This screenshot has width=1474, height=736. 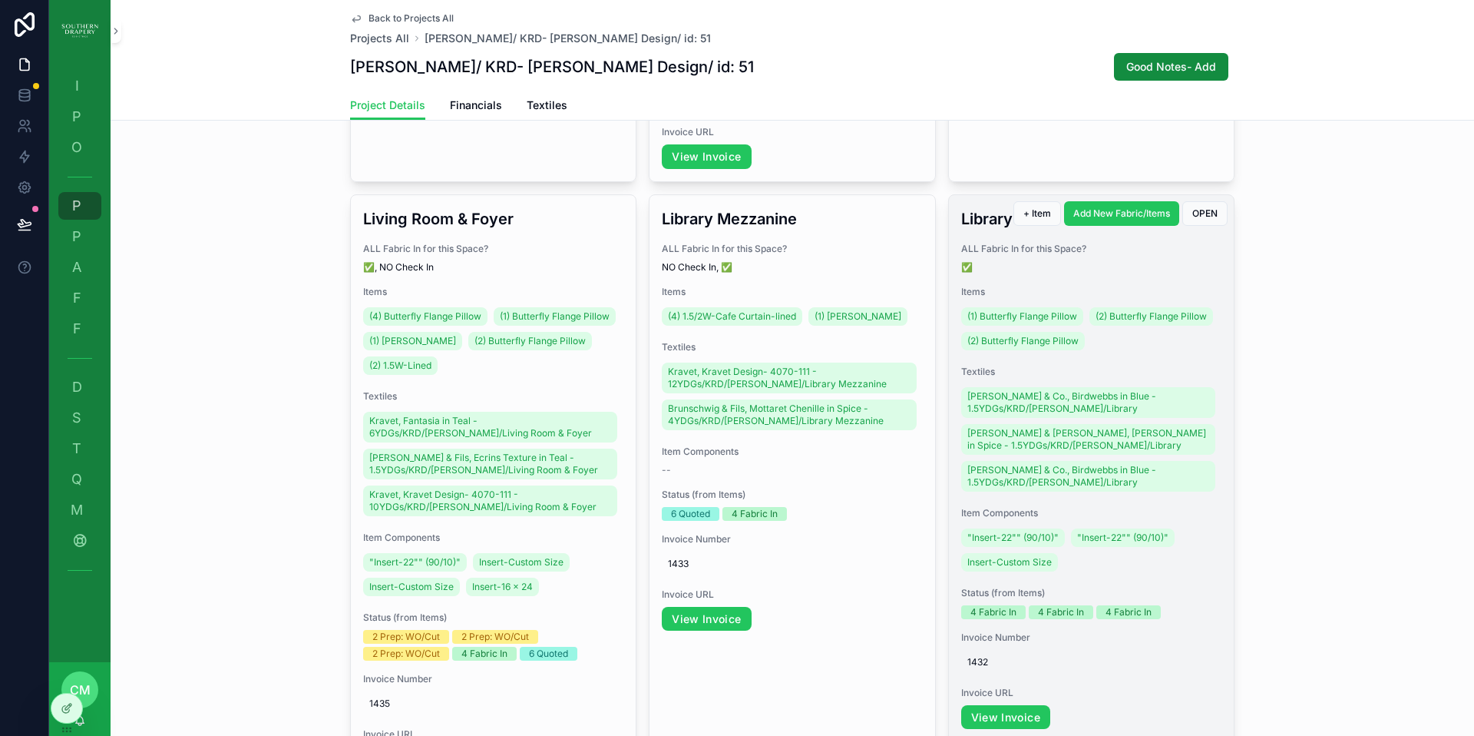 What do you see at coordinates (388, 105) in the screenshot?
I see `span: Project Details` at bounding box center [388, 105].